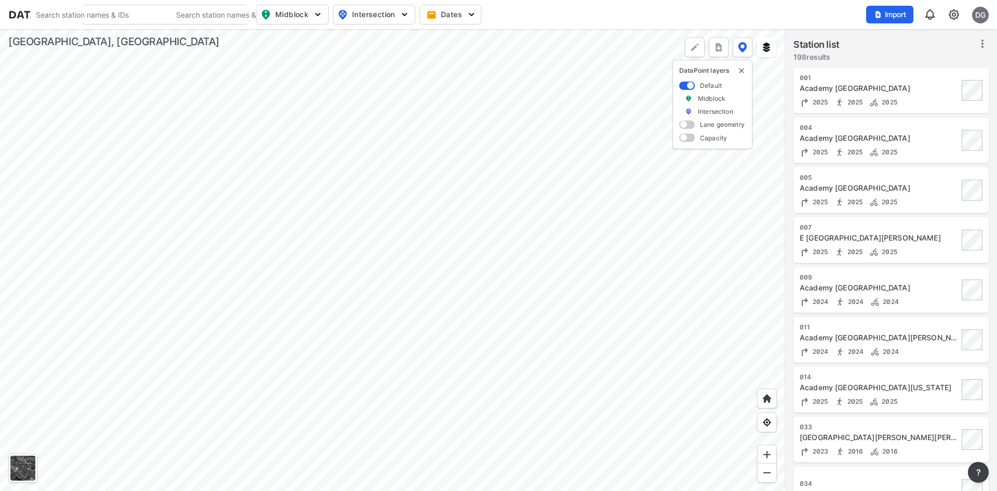 The image size is (997, 491). Describe the element at coordinates (695, 47) in the screenshot. I see `img: +Dz8AAAAASUVORK5CYII=` at that location.